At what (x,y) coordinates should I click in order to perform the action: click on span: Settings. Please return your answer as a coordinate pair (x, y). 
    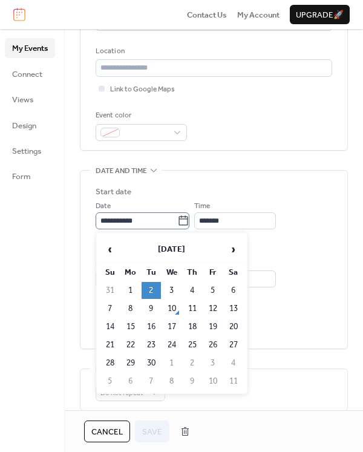
    Looking at the image, I should click on (27, 151).